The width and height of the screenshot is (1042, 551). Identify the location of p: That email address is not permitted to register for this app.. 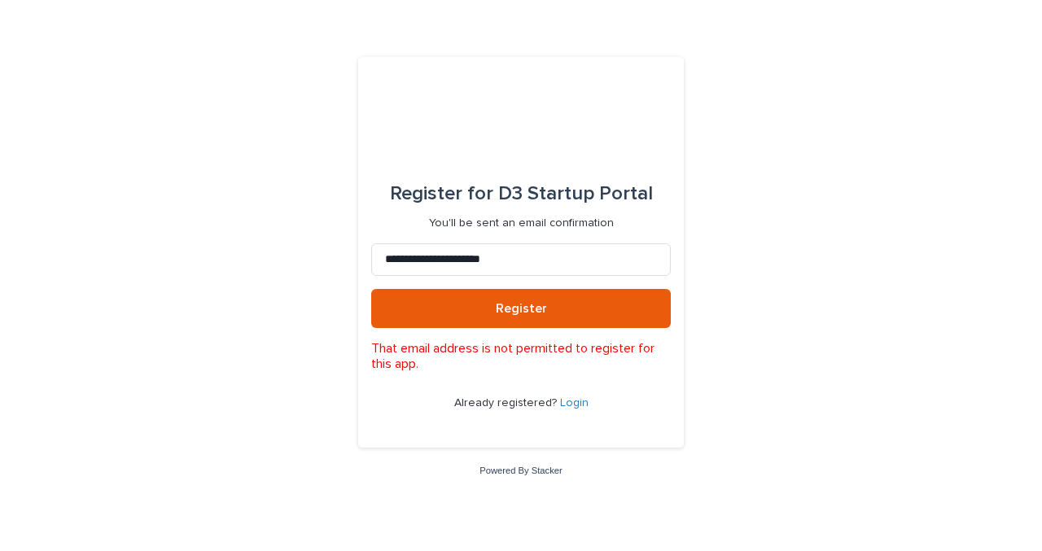
(521, 357).